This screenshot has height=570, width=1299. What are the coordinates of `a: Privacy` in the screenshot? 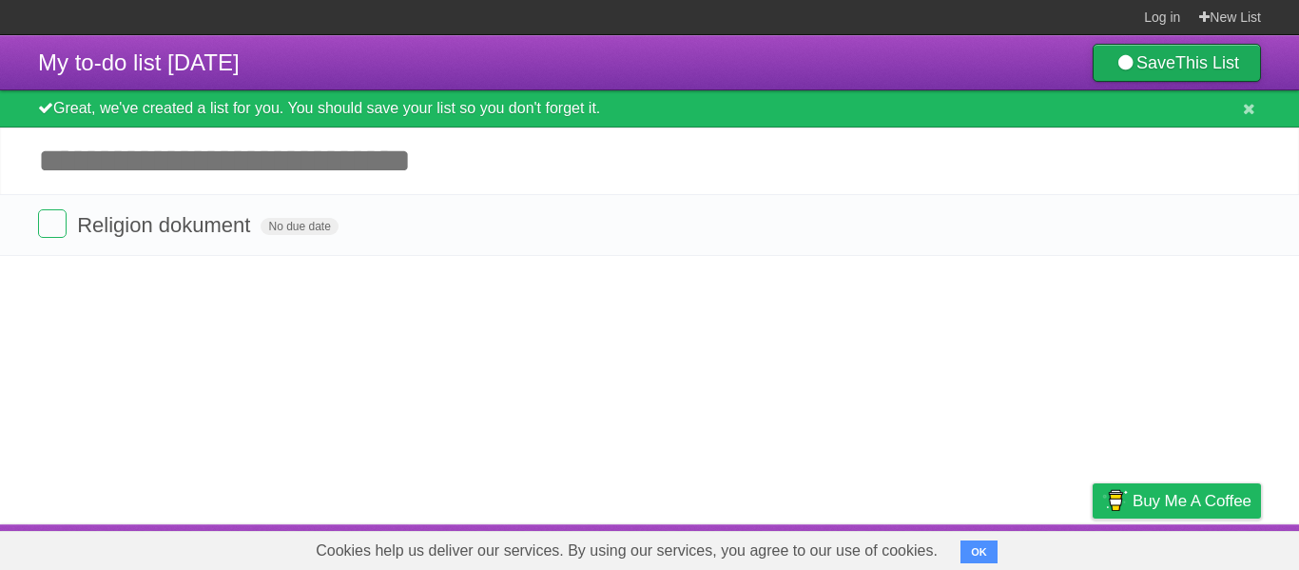 It's located at (1093, 547).